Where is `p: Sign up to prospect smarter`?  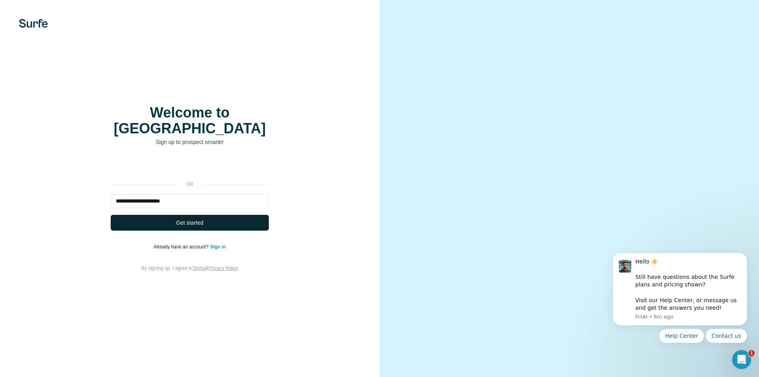
p: Sign up to prospect smarter is located at coordinates (190, 142).